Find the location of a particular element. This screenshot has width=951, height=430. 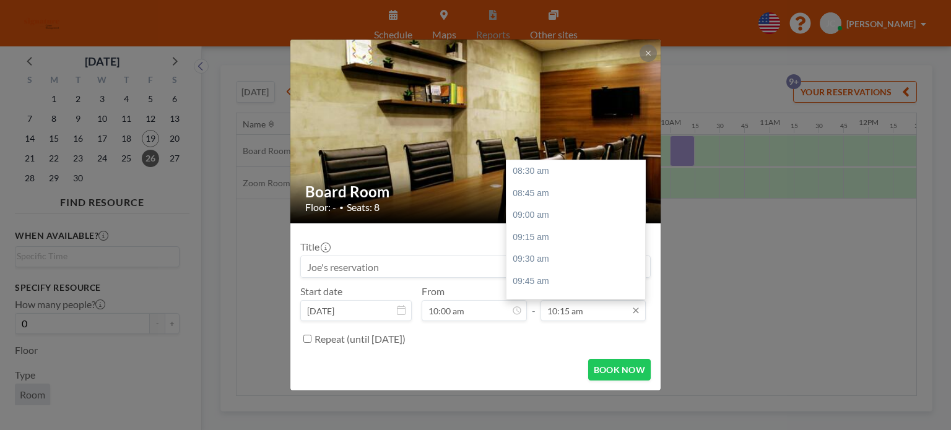

div: 08:45 am is located at coordinates (579, 194).